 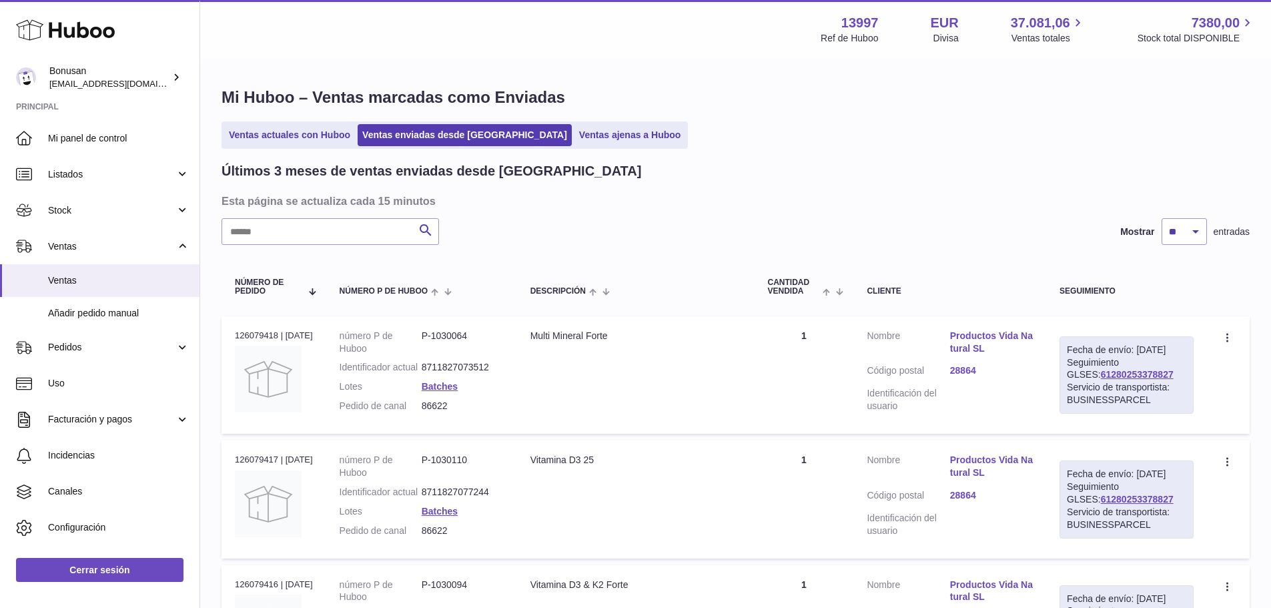 What do you see at coordinates (1137, 232) in the screenshot?
I see `label: Mostrar` at bounding box center [1137, 232].